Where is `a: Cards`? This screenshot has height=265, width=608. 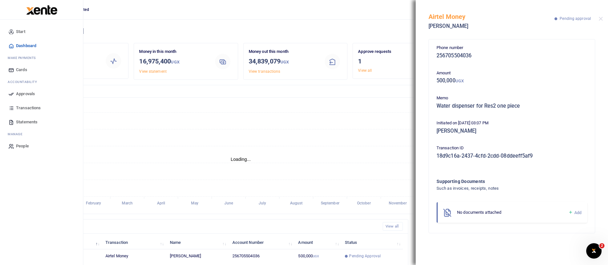 a: Cards is located at coordinates (41, 70).